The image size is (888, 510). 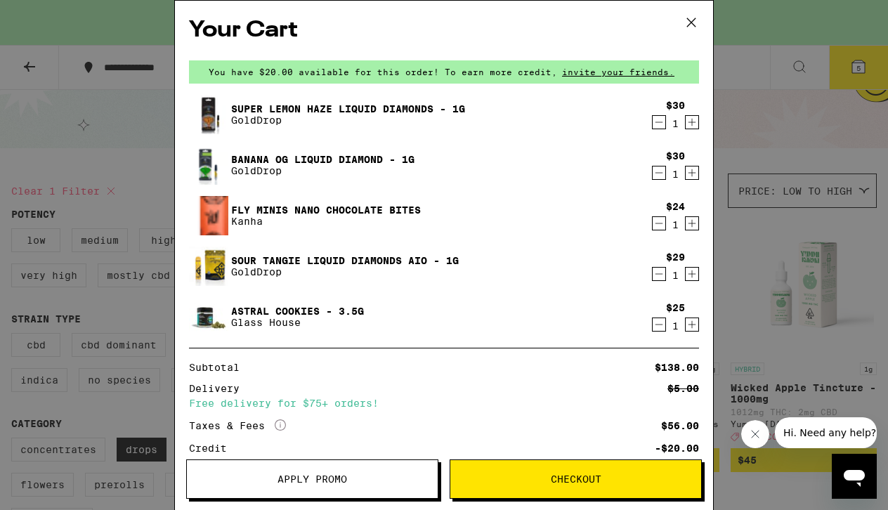 I want to click on a: Super Lemon Haze Liquid Diamonds - 1g, so click(x=348, y=109).